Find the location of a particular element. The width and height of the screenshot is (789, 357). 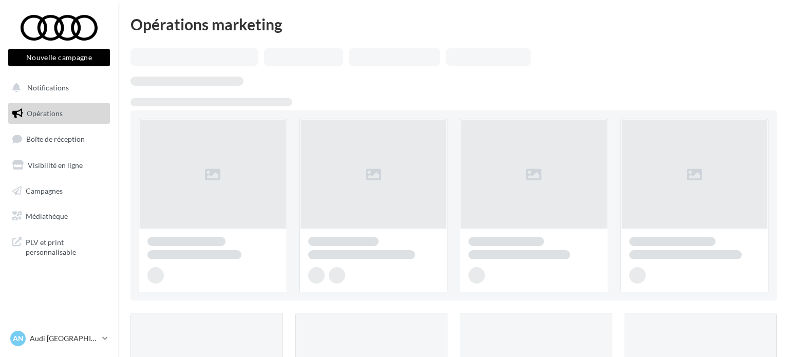

a: Opérations is located at coordinates (59, 114).